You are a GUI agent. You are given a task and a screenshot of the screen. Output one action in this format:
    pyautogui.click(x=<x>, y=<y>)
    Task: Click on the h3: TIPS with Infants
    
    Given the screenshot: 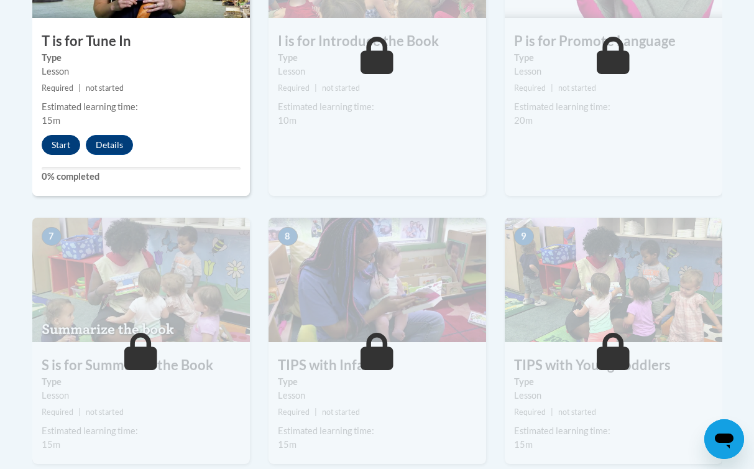 What is the action you would take?
    pyautogui.click(x=377, y=365)
    